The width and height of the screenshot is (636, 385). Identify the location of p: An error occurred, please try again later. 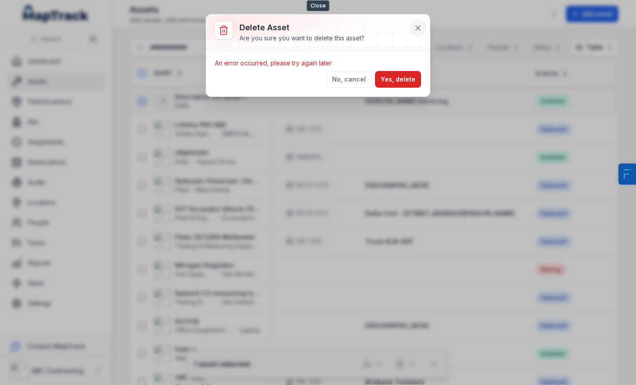
(318, 63).